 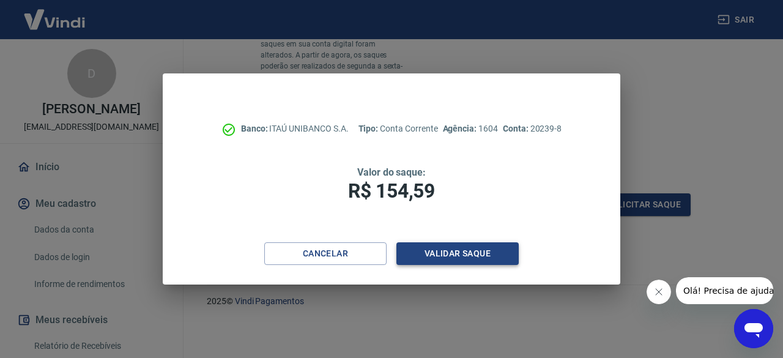 What do you see at coordinates (391, 191) in the screenshot?
I see `span: R$ 154,59` at bounding box center [391, 191].